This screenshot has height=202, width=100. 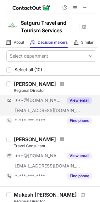 What do you see at coordinates (49, 27) in the screenshot?
I see `h1: Satguru Travel and Tourism Services` at bounding box center [49, 27].